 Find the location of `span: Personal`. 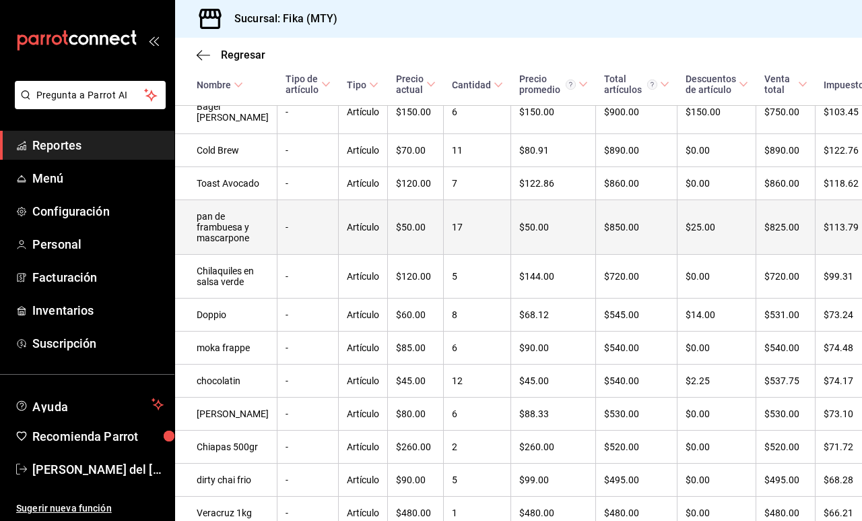

span: Personal is located at coordinates (98, 244).